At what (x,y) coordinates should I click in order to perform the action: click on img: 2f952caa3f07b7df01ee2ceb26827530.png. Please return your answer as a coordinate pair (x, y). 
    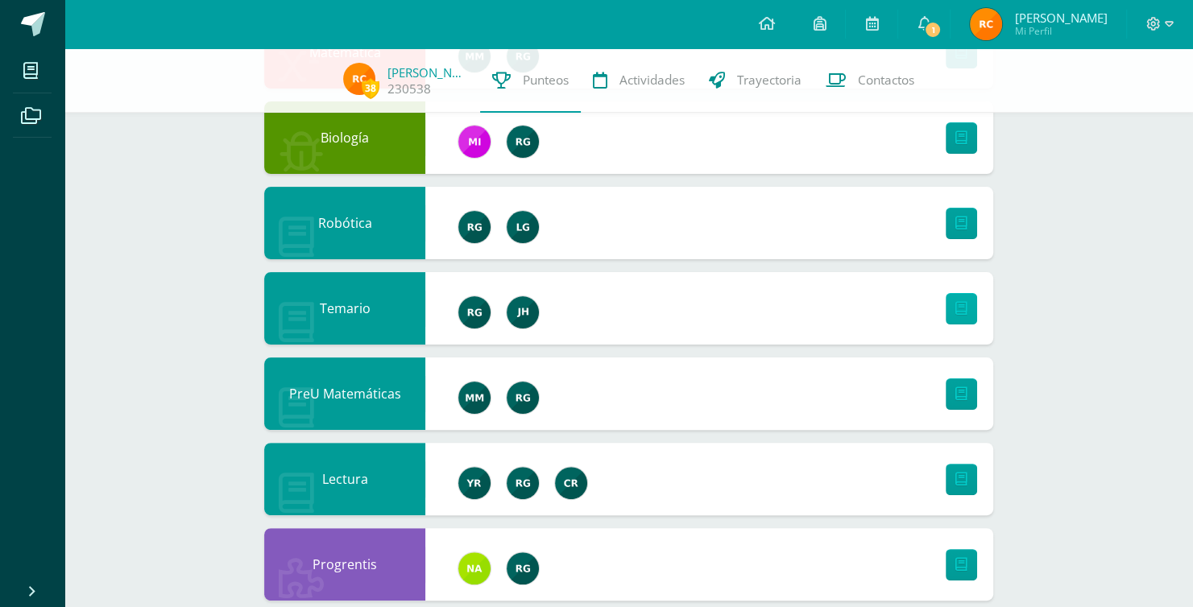
    Looking at the image, I should click on (523, 313).